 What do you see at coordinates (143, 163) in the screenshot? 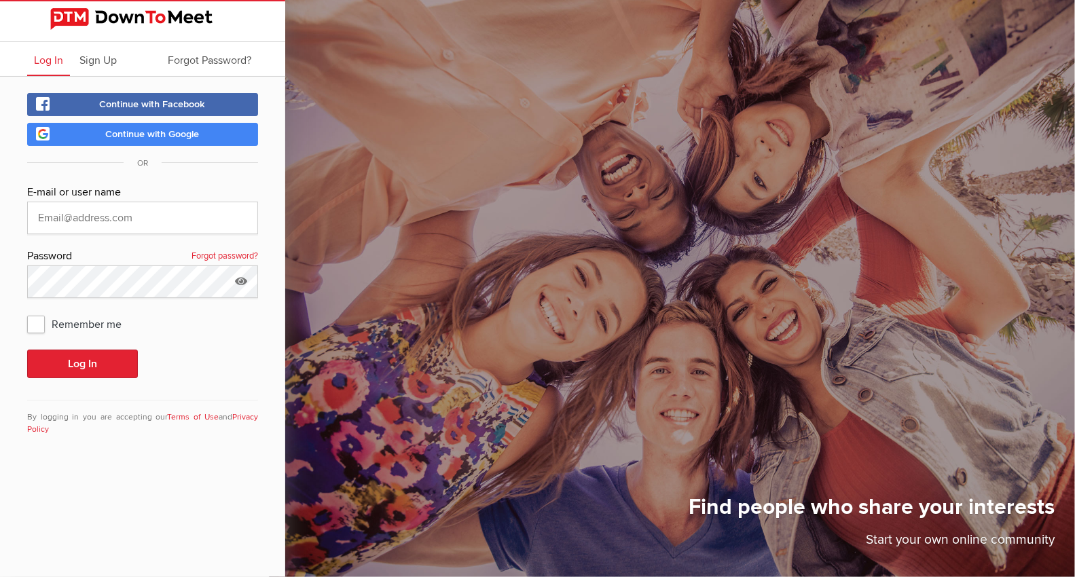
I see `span: OR` at bounding box center [143, 163].